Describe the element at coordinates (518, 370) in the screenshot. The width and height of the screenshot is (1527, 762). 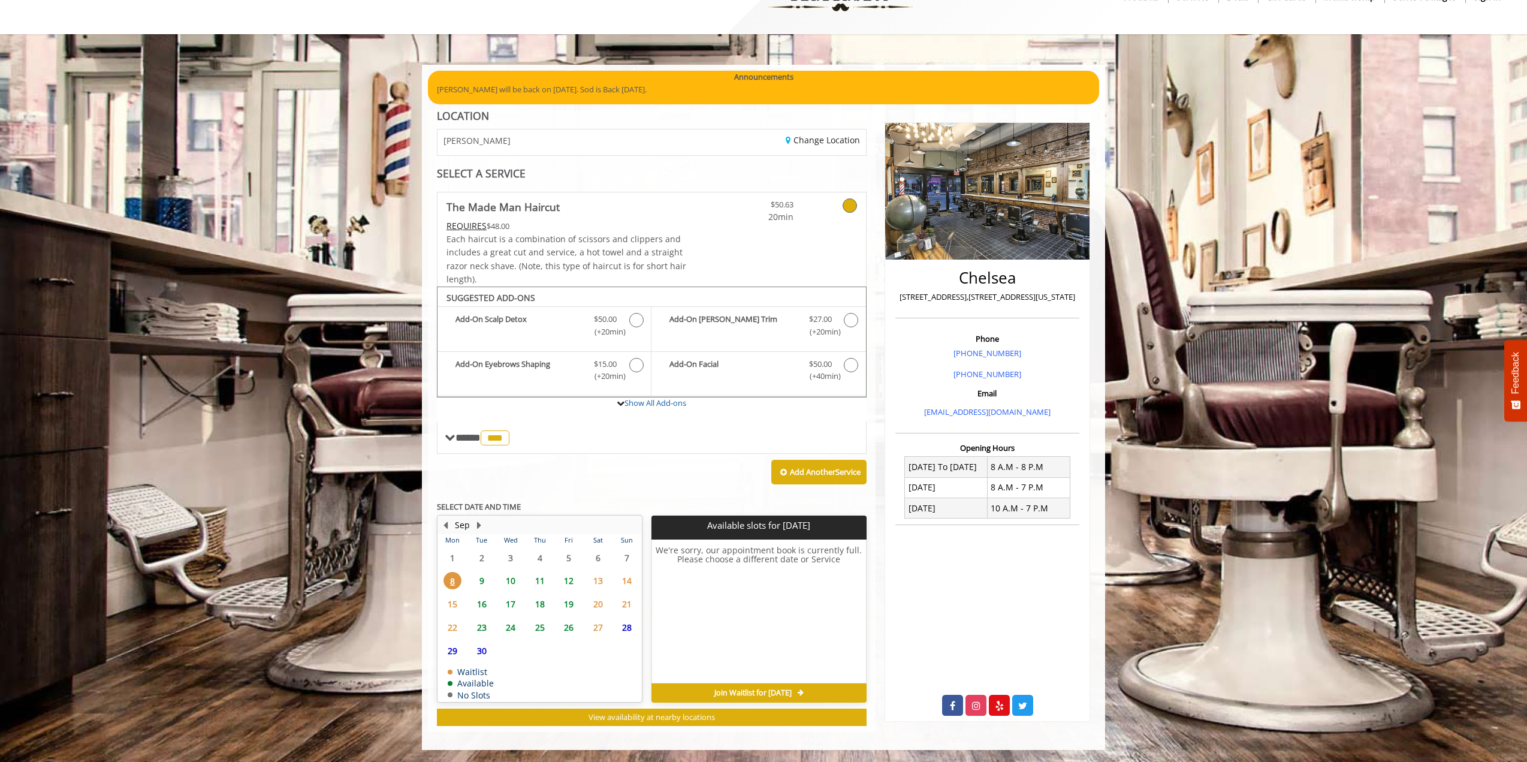
I see `b: Add-On Eyebrows Shaping` at that location.